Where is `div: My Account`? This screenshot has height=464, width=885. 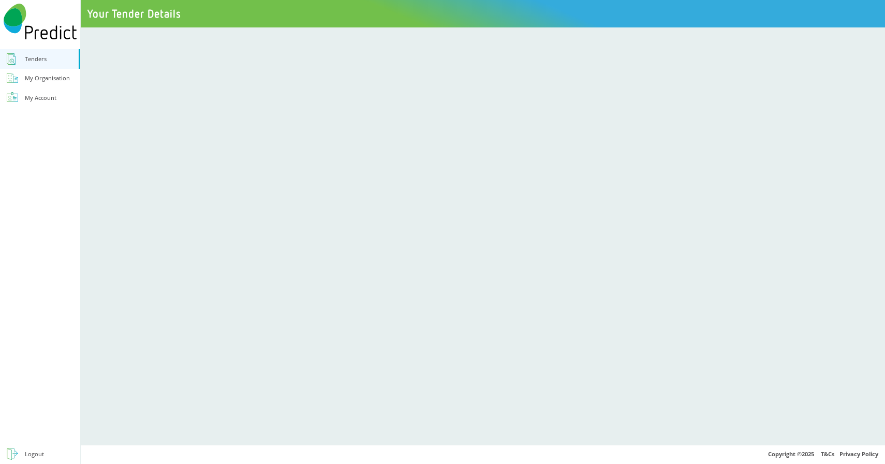
div: My Account is located at coordinates (40, 98).